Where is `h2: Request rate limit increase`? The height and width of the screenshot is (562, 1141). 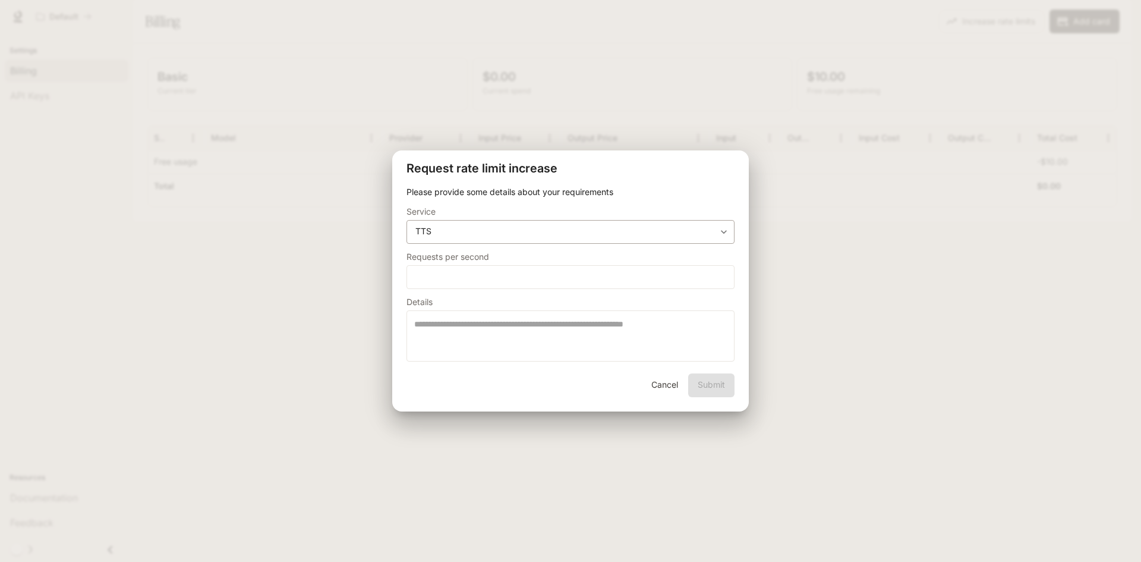
h2: Request rate limit increase is located at coordinates (570, 168).